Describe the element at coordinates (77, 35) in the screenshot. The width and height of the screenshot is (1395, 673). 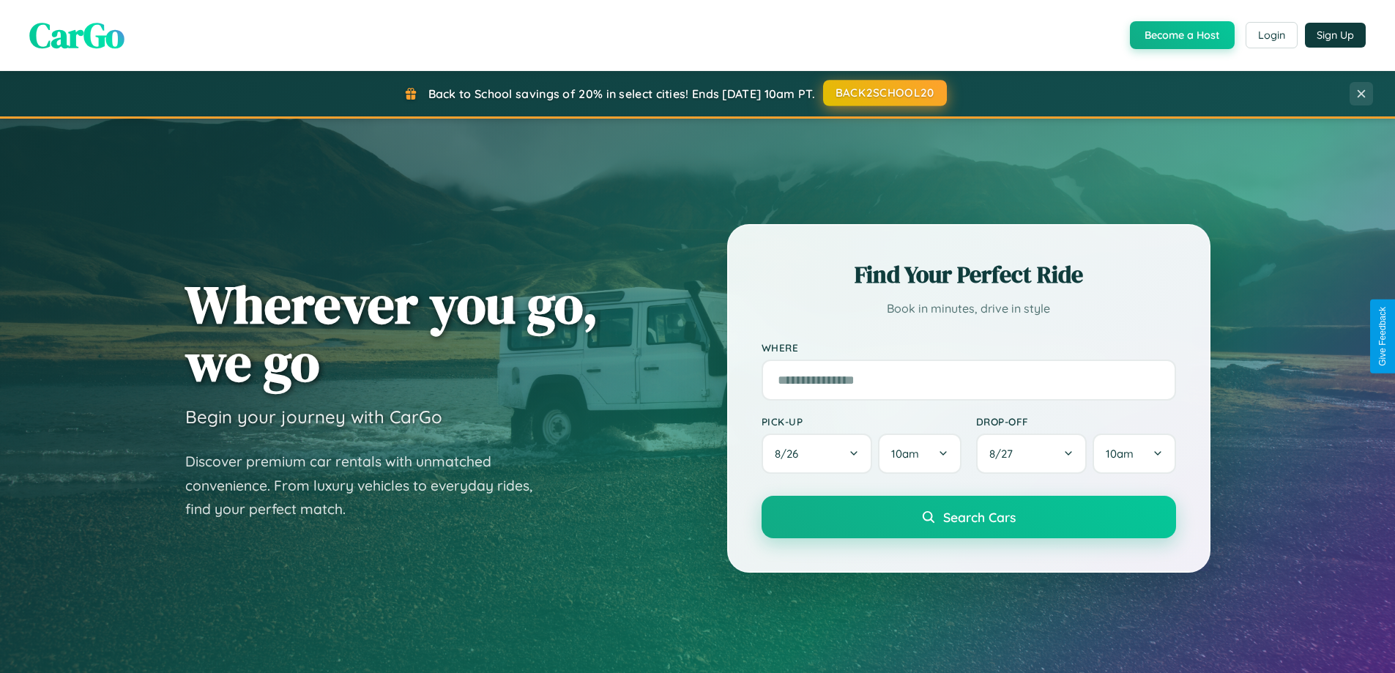
I see `span: CarGo` at that location.